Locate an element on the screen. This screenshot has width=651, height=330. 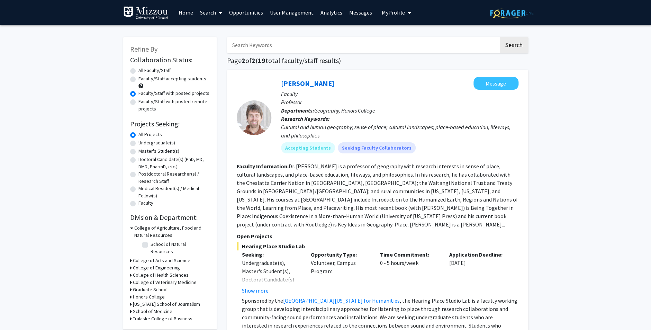
span: Geography, Honors College is located at coordinates (345, 110).